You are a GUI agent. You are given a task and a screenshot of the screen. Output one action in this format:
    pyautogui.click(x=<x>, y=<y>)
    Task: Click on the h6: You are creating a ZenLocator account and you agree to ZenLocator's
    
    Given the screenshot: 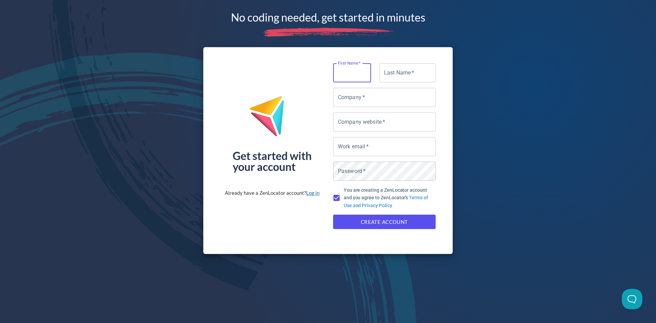 What is the action you would take?
    pyautogui.click(x=387, y=198)
    